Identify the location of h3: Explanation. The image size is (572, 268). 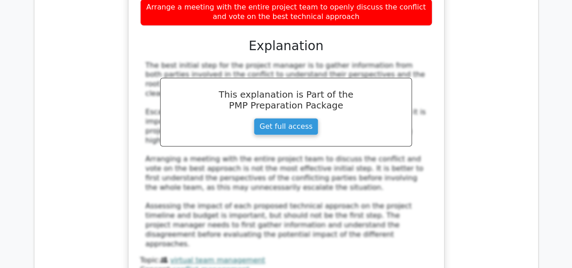
(286, 46).